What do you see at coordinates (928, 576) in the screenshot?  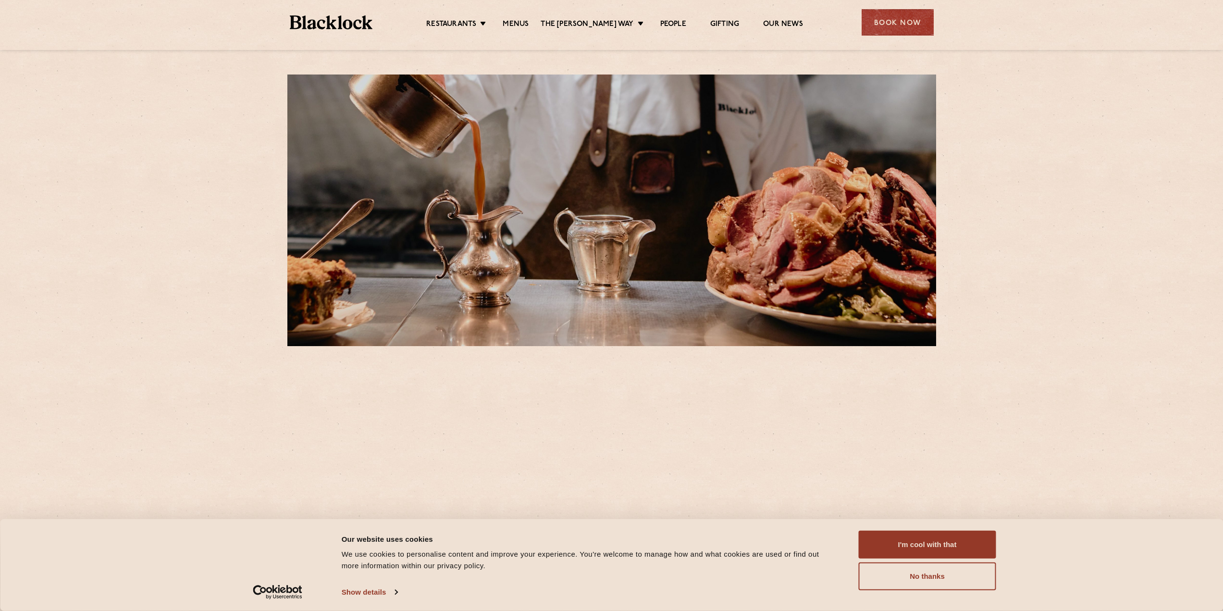 I see `button: No thanks` at bounding box center [928, 576].